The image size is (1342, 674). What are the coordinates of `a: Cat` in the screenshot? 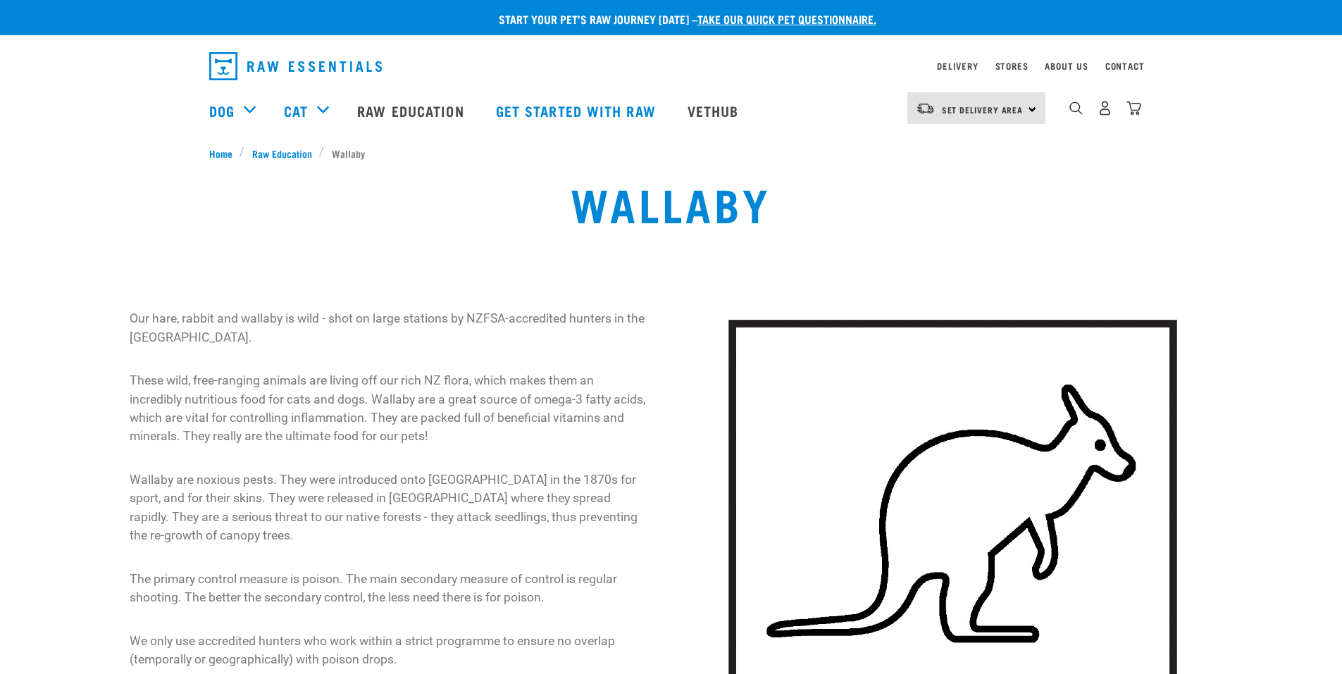 It's located at (296, 111).